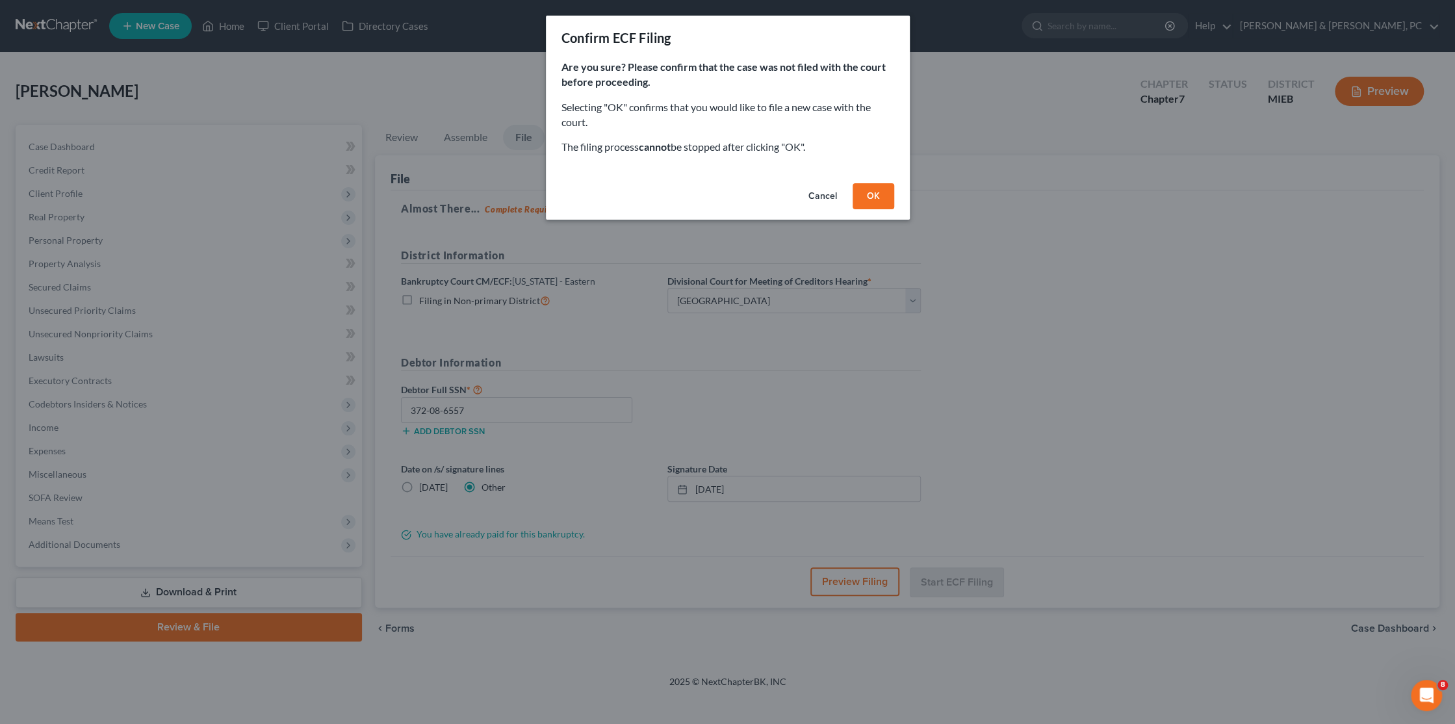 The height and width of the screenshot is (724, 1455). What do you see at coordinates (723, 74) in the screenshot?
I see `strong: Are you sure? Please confirm that the case was not filed with the court before proceeding.` at bounding box center [723, 74].